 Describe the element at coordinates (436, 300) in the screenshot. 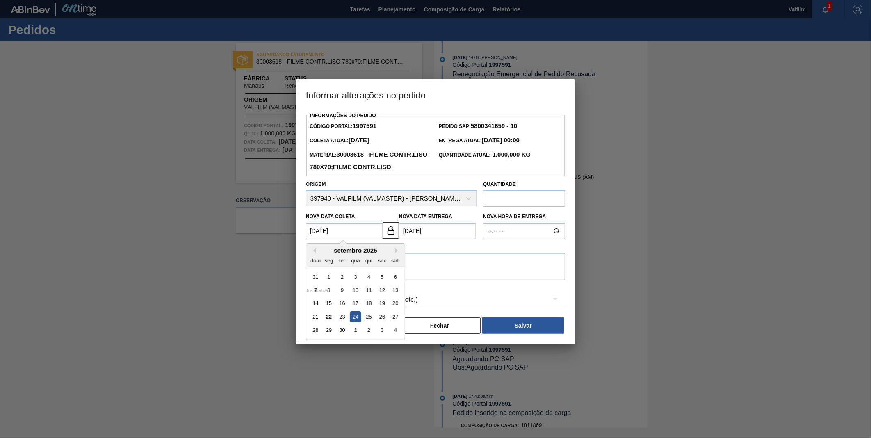

I see `div: Aquisição ABI (Preços, contratos, etc.)` at that location.